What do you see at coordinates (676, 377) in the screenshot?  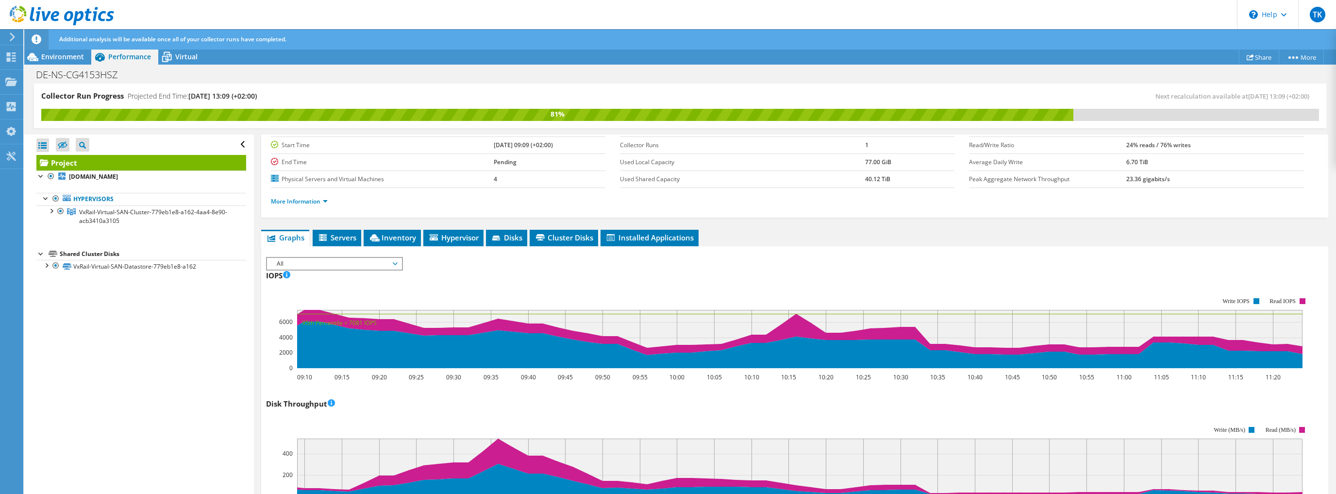 I see `text: 10:00` at bounding box center [676, 377].